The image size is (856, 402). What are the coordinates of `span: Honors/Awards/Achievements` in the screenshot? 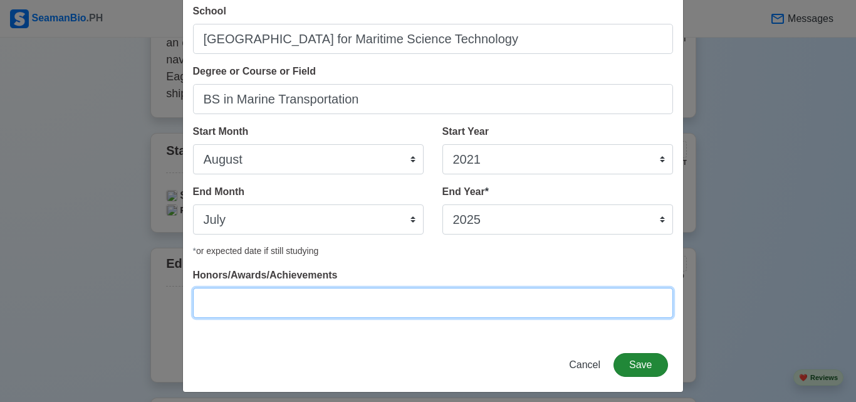 It's located at (265, 274).